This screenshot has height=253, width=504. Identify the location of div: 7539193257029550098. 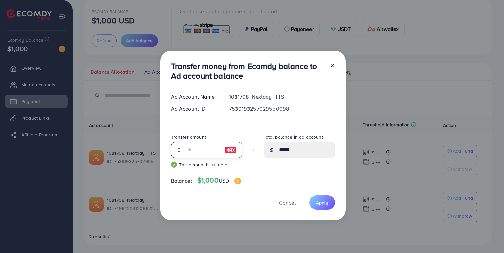
(281, 109).